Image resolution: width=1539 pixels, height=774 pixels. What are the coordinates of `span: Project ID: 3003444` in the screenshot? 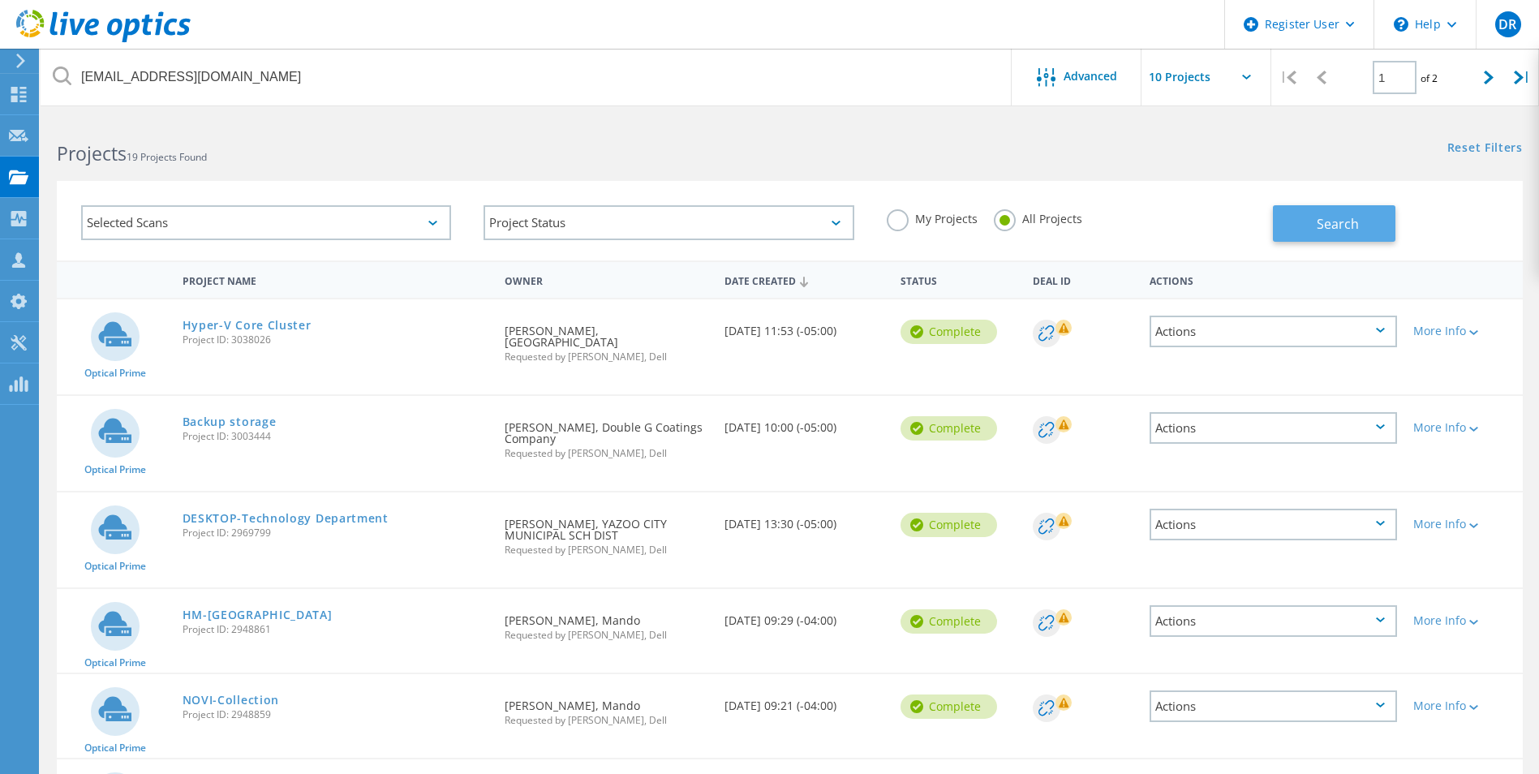 It's located at (336, 437).